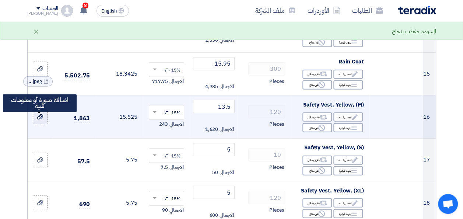 The image size is (463, 219). Describe the element at coordinates (119, 117) in the screenshot. I see `td: 15.525` at that location.